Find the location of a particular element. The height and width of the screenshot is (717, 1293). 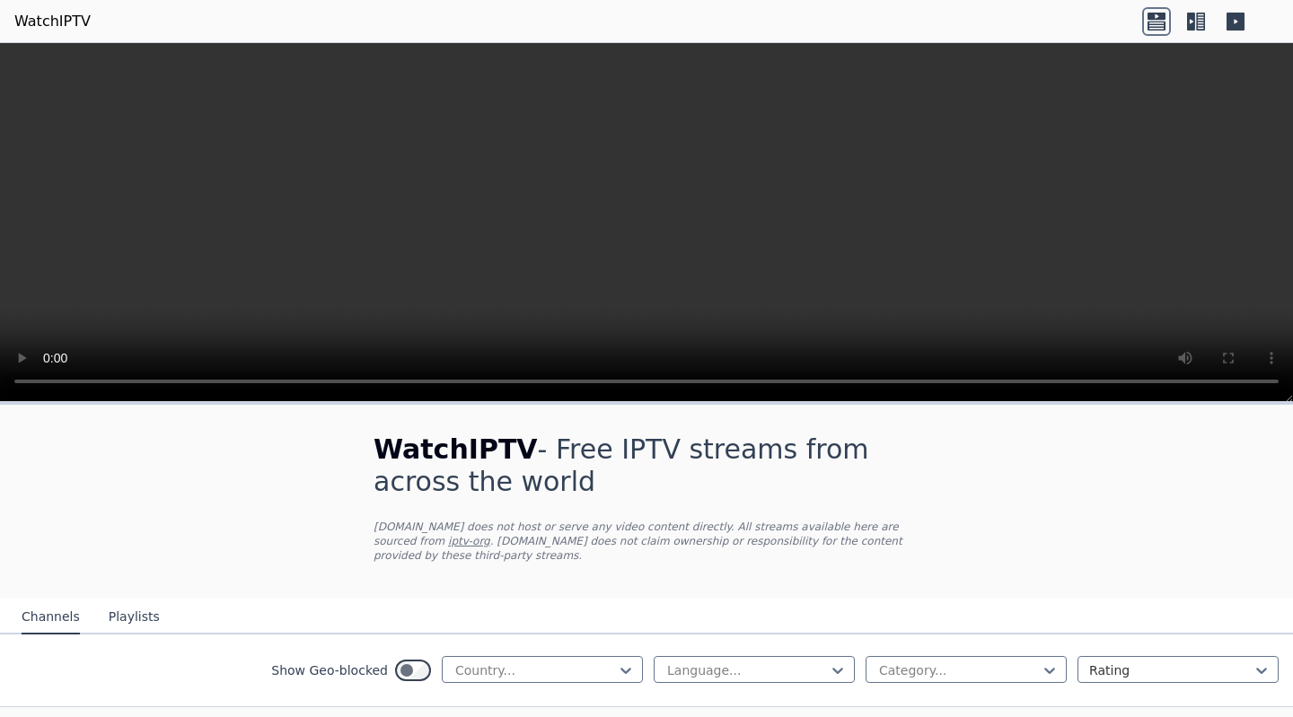

span: WatchIPTV is located at coordinates (455, 449).